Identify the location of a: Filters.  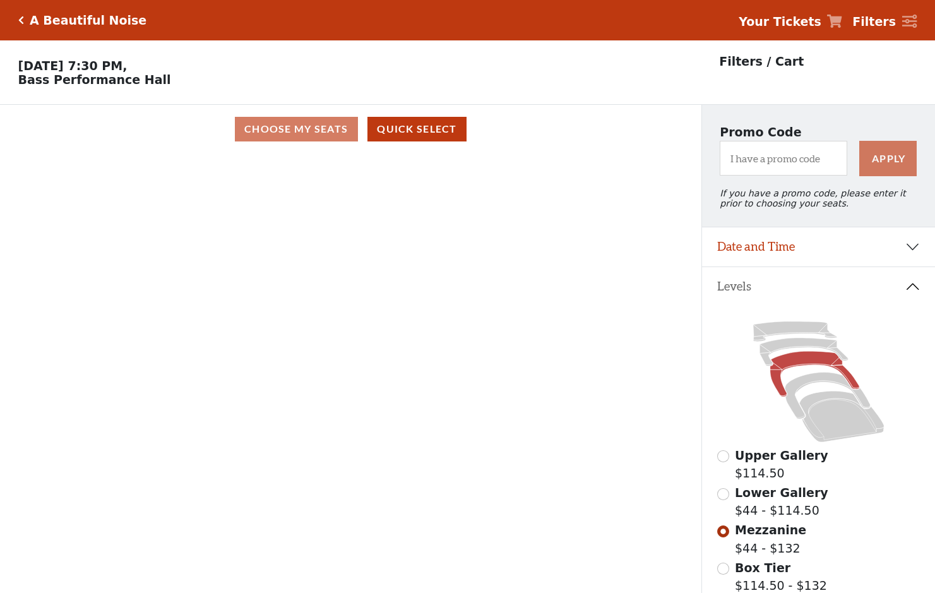
(885, 21).